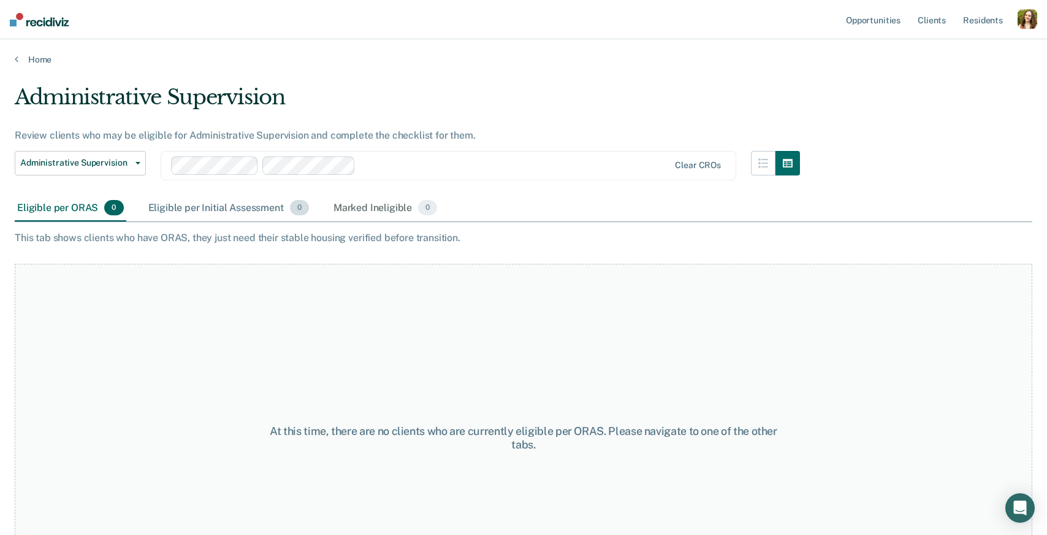  I want to click on div: Marked Ineligible0, so click(386, 208).